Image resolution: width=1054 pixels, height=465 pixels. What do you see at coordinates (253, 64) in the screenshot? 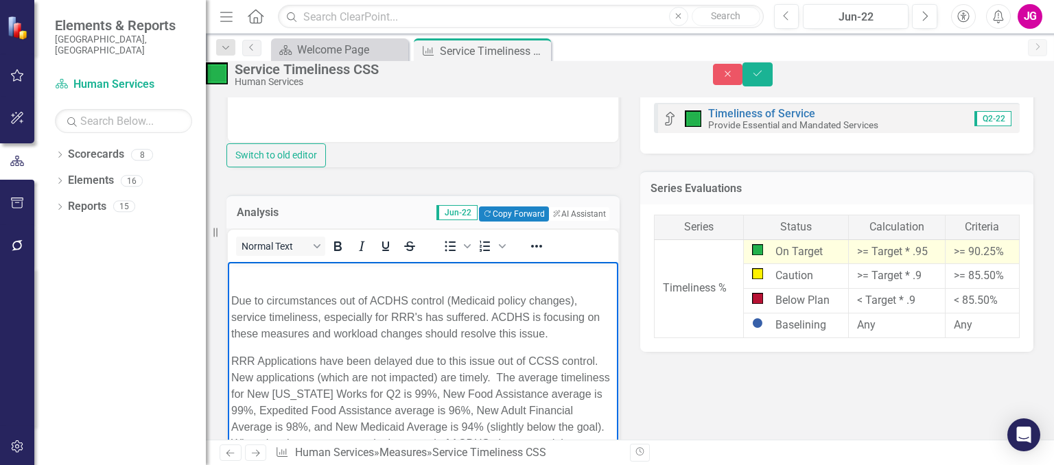
I see `td: 96.0%` at bounding box center [253, 64].